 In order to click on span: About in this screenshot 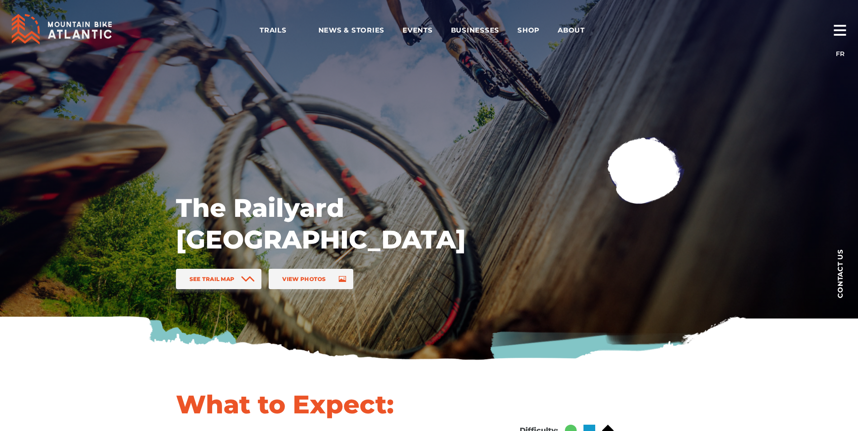, I will do `click(578, 30)`.